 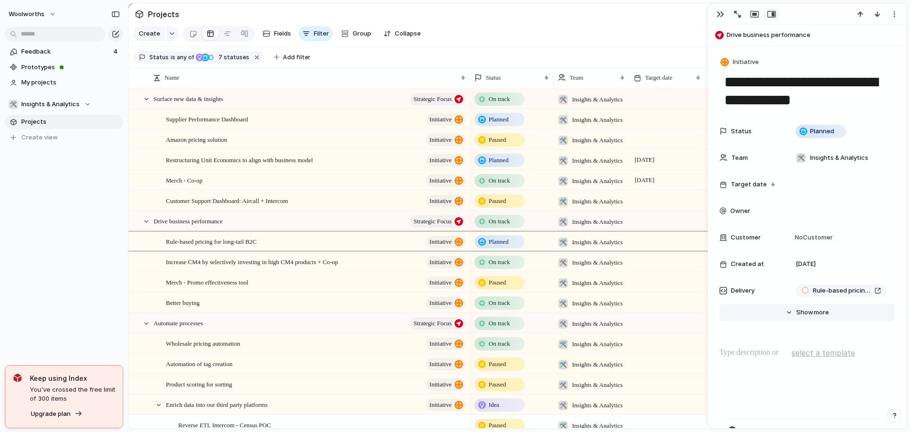 What do you see at coordinates (808, 313) in the screenshot?
I see `button: Showmore` at bounding box center [808, 313].